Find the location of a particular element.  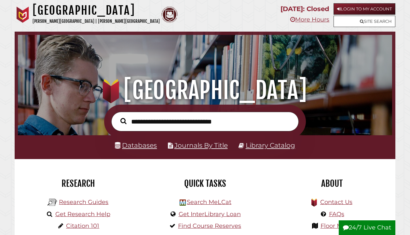

a: More Hours is located at coordinates (310, 20).